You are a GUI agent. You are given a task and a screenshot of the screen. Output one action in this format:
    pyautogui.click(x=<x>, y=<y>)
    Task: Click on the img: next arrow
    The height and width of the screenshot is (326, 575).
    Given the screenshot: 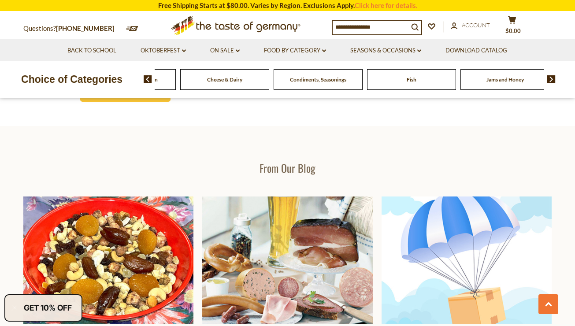 What is the action you would take?
    pyautogui.click(x=551, y=79)
    